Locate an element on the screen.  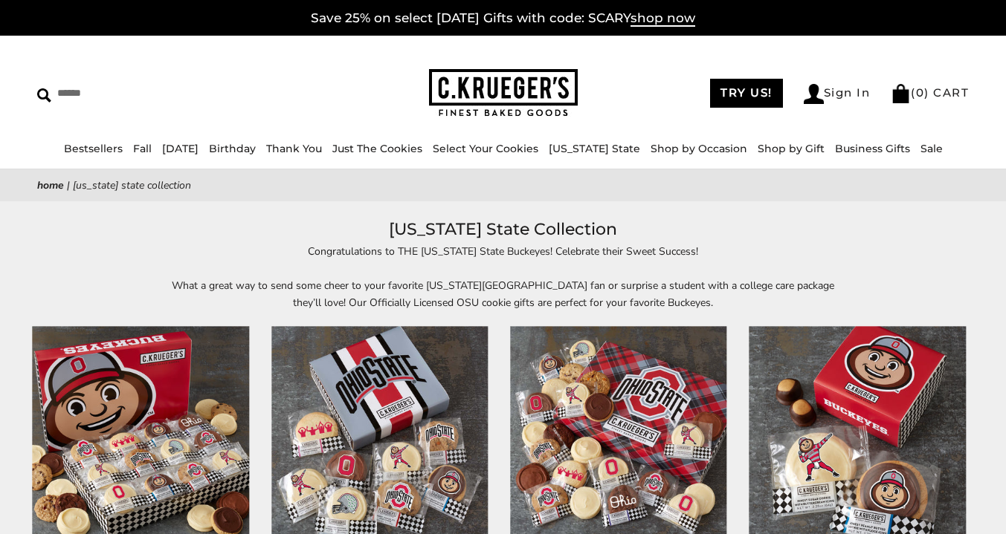
a: Bestsellers is located at coordinates (93, 149).